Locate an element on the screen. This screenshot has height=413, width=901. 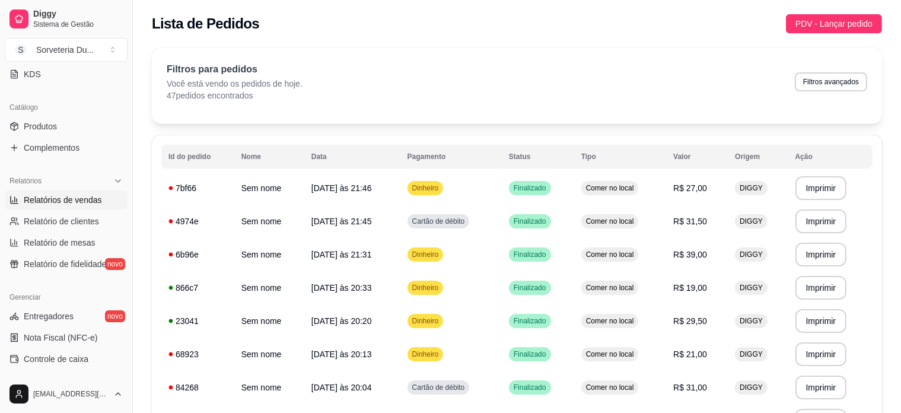
span: Relatórios is located at coordinates (26, 181).